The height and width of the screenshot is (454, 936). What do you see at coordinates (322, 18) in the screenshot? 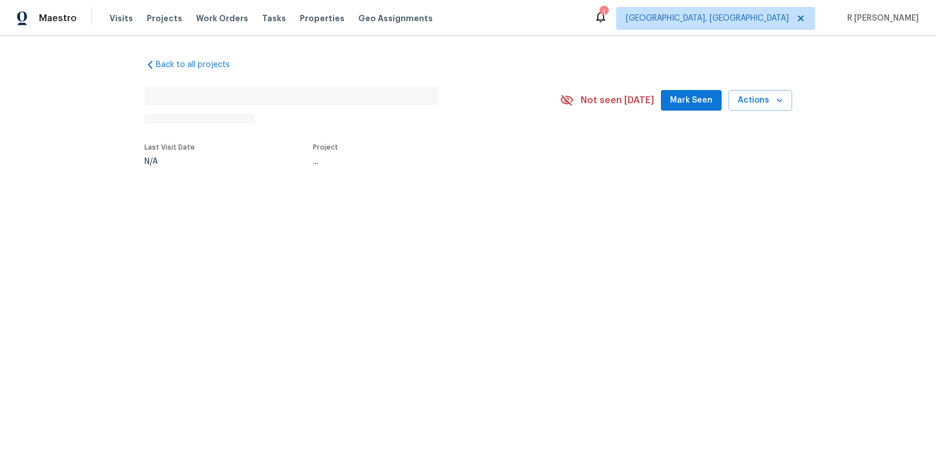
I see `span: Properties` at bounding box center [322, 18].